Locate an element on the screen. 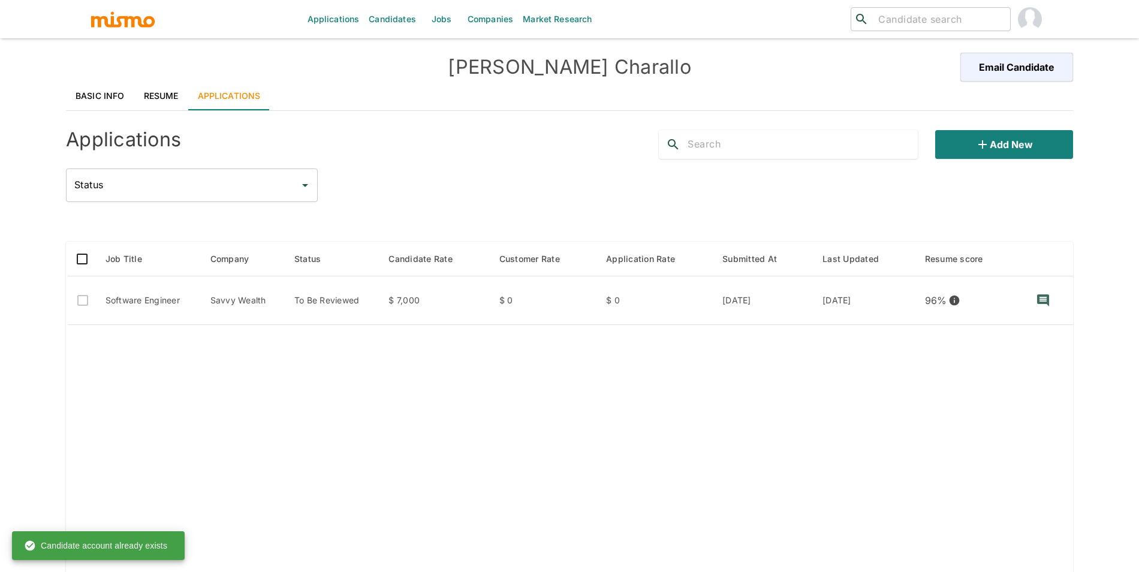 This screenshot has height=572, width=1139. button: Open is located at coordinates (305, 185).